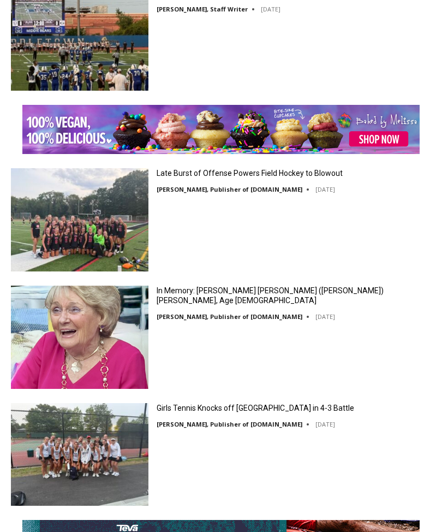 This screenshot has width=442, height=532. Describe the element at coordinates (249, 173) in the screenshot. I see `a: Late Burst of Offense Powers Field Hockey to Blowout` at that location.